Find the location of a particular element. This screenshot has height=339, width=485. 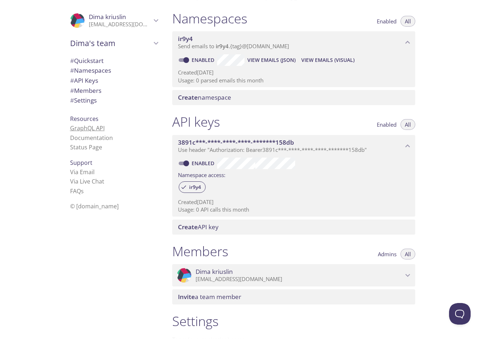

div: ir9y4 is located at coordinates (192, 187).